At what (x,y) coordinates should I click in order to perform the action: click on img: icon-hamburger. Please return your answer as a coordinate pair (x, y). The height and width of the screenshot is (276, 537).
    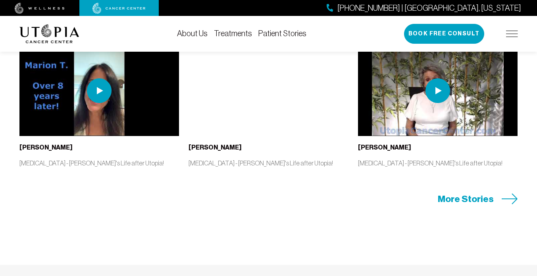
    Looking at the image, I should click on (512, 34).